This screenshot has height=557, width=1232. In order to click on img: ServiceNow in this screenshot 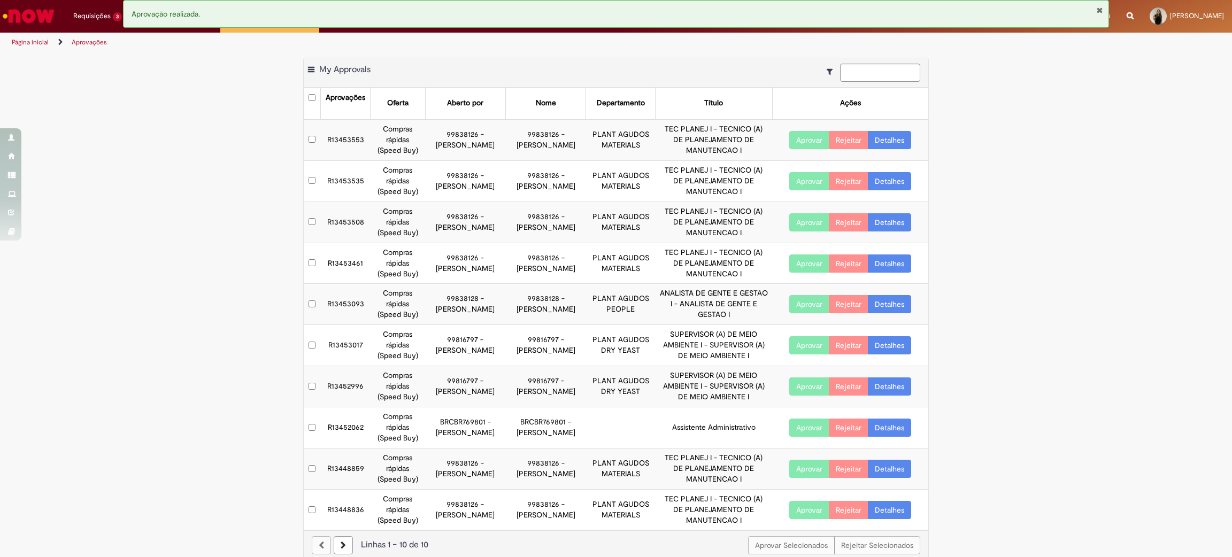, I will do `click(28, 16)`.